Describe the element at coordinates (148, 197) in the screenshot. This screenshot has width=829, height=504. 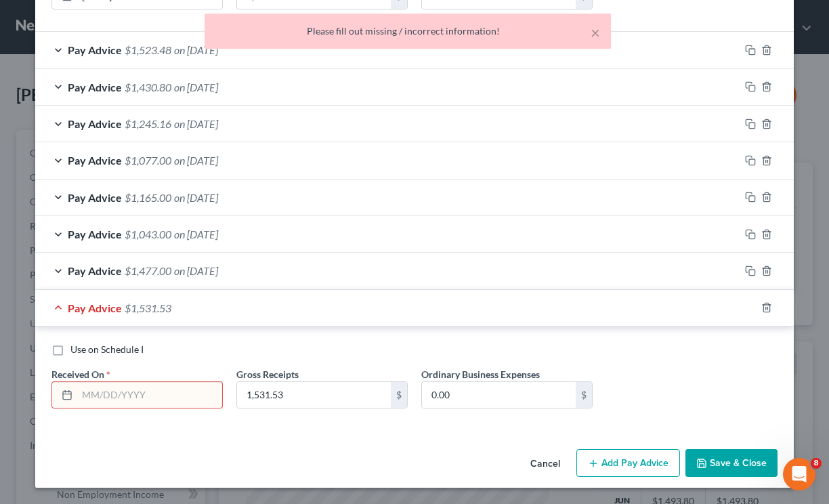
I see `span: $1,165.00` at that location.